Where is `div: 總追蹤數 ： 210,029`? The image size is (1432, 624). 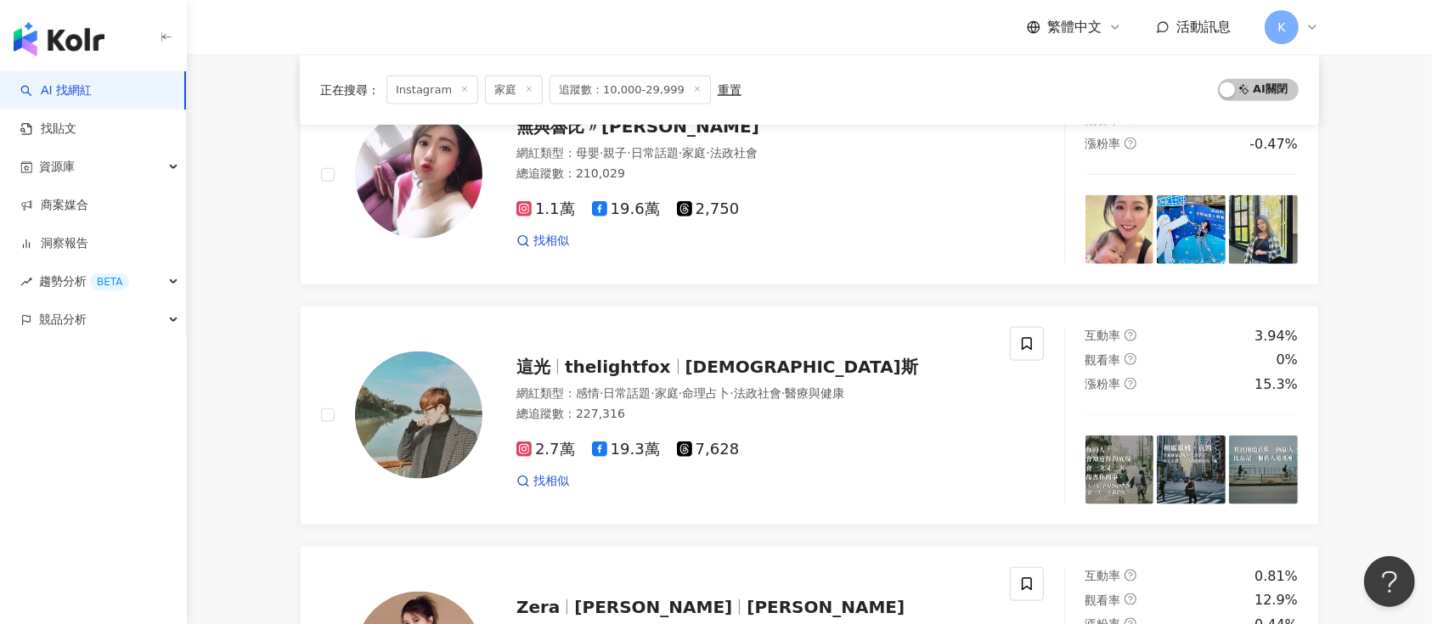 div: 總追蹤數 ： 210,029 is located at coordinates (752, 174).